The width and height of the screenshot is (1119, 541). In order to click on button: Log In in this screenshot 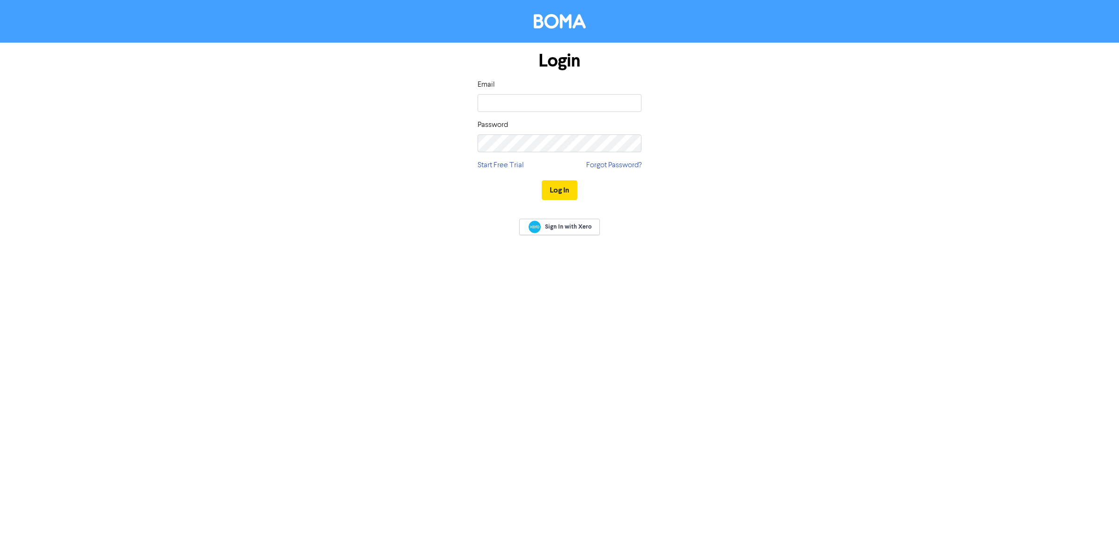, I will do `click(559, 190)`.